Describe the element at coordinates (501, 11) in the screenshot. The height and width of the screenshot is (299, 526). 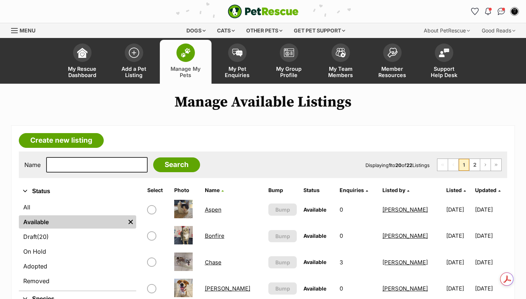
I see `a: Conversations` at that location.